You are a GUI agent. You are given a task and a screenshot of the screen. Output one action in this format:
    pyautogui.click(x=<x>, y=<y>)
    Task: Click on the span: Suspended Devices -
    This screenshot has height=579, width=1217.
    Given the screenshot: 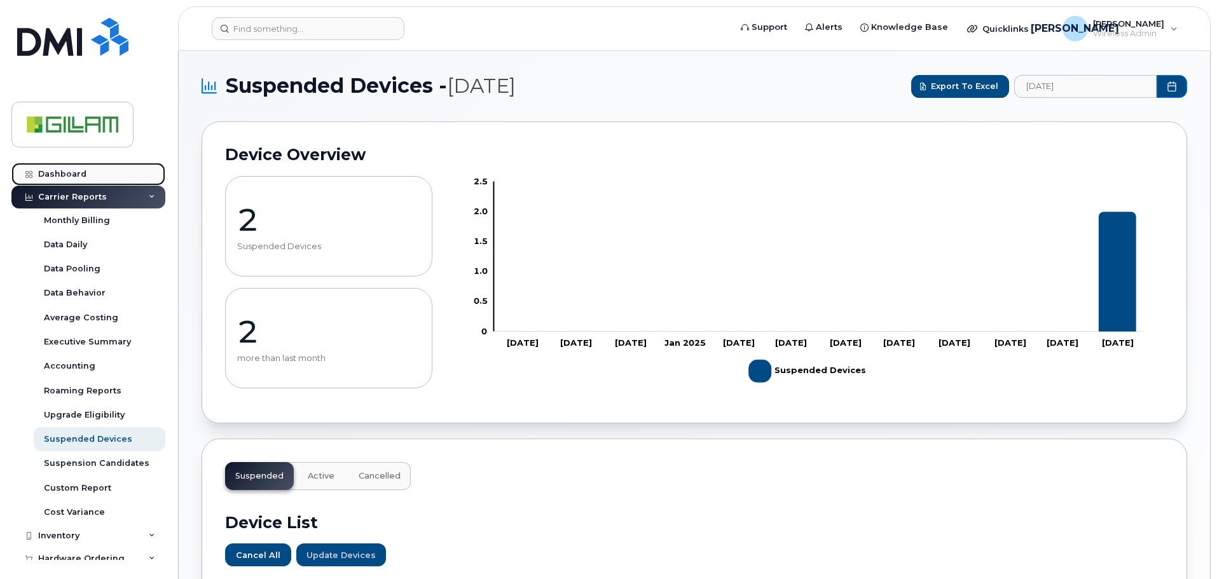 What is the action you would take?
    pyautogui.click(x=371, y=86)
    